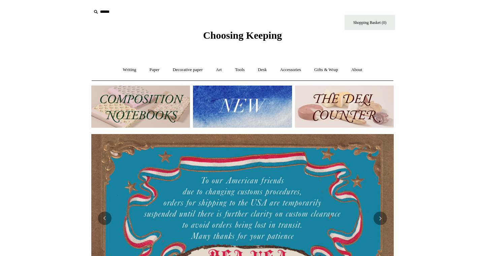  What do you see at coordinates (154, 70) in the screenshot?
I see `a: Paper` at bounding box center [154, 70].